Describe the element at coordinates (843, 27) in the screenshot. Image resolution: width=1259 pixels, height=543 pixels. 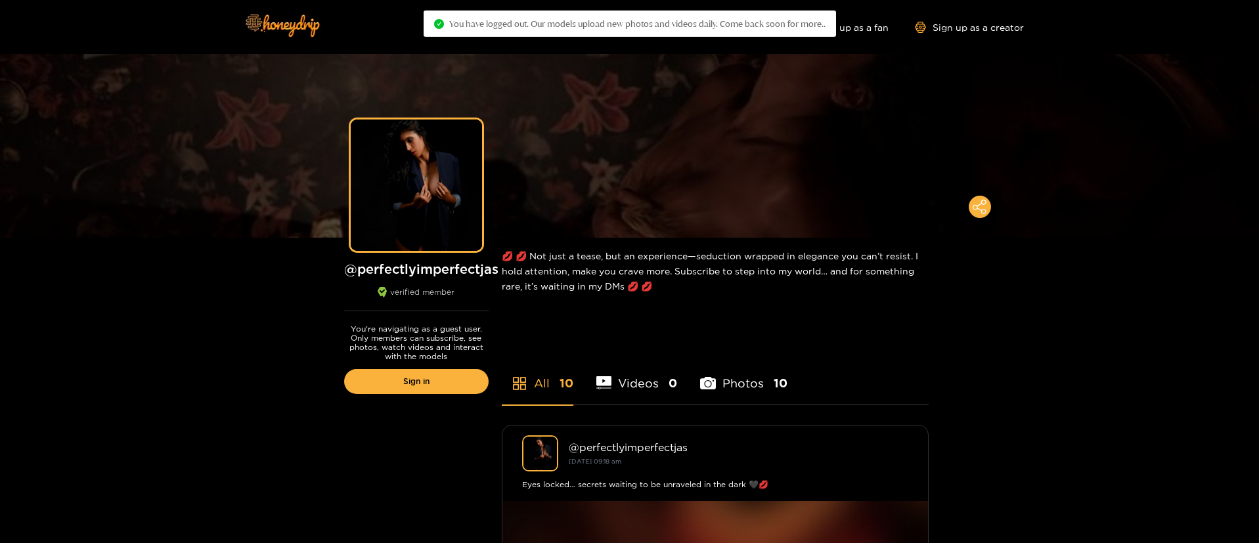
I see `a: Sign up as a fan` at that location.